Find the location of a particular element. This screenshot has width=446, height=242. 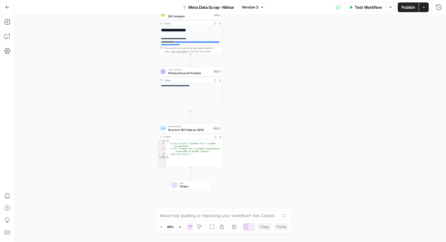

div: EndOutput is located at coordinates (190, 185).